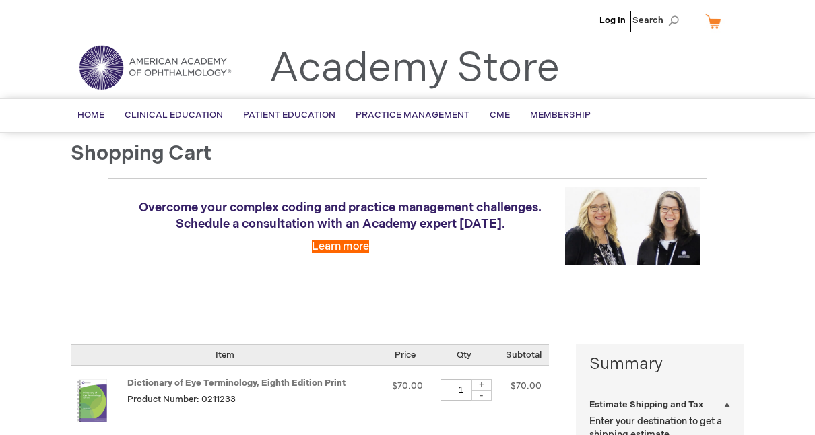  Describe the element at coordinates (174, 115) in the screenshot. I see `span: Clinical Education` at that location.